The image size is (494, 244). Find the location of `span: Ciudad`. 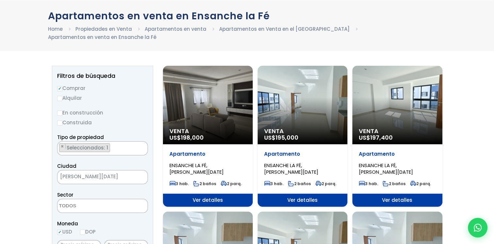

span: Ciudad is located at coordinates (67, 166).